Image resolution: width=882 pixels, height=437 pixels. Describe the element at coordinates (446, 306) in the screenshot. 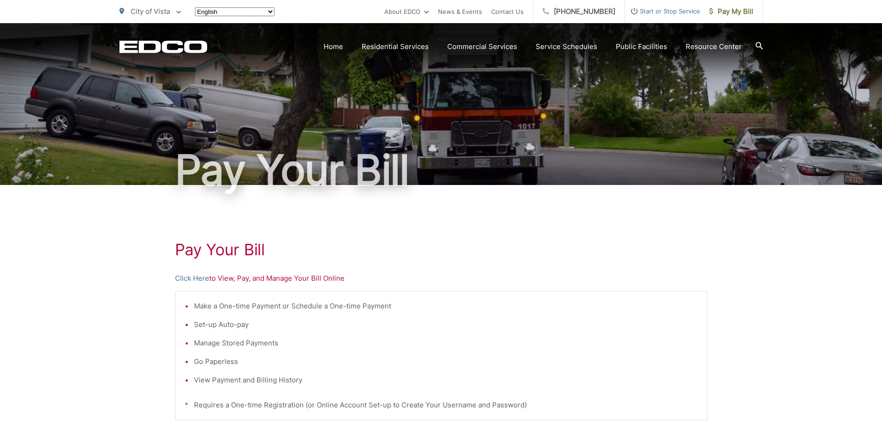

I see `li: Make a One-time Payment or Schedule a One-time Payment` at that location.